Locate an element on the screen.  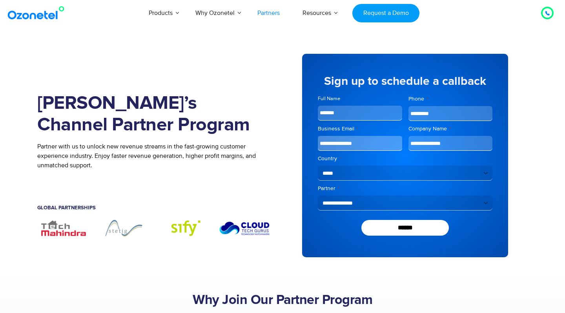
div: 6 / 7 is located at coordinates (244, 227).